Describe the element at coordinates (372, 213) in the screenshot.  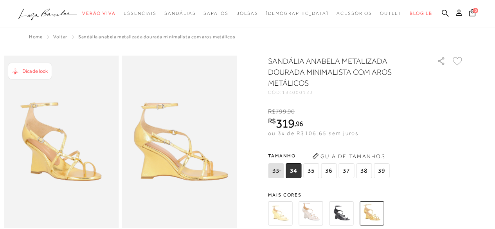
I see `img: SANDÁLIA ANABELA METALIZADA DOURADA MINIMALISTA COM AROS METÁLICOS` at that location.